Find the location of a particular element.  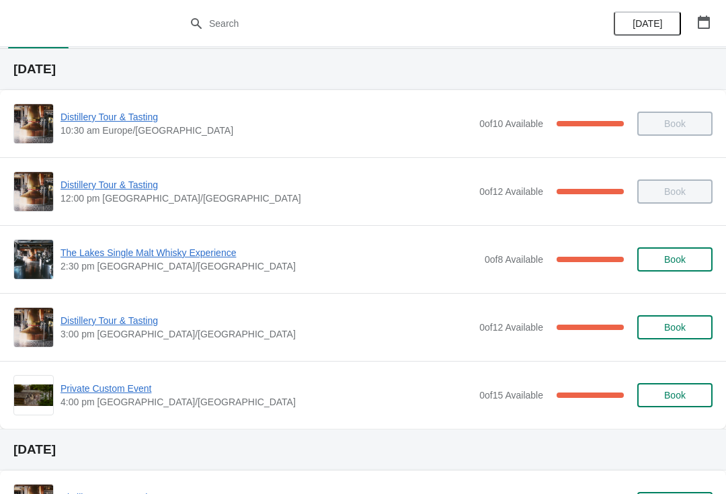

img: Distillery Tour & Tasting | | 12:00 pm Europe/London is located at coordinates (34, 192).